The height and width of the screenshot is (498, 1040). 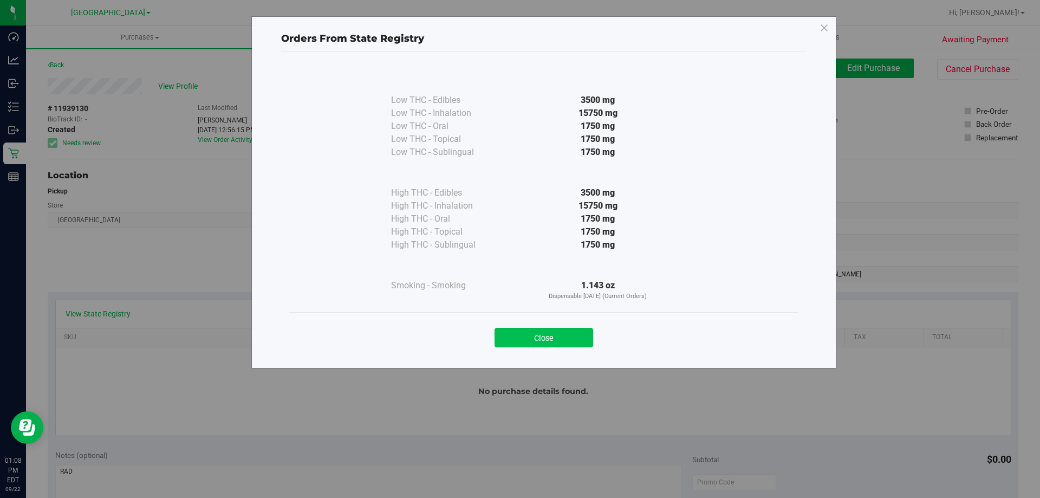 I want to click on div: 1.143 oz, so click(x=598, y=290).